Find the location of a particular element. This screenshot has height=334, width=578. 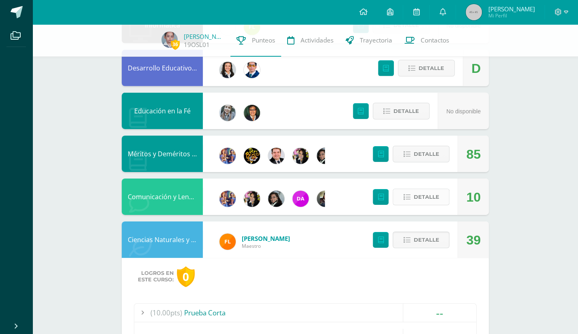

span: Actividades is located at coordinates (317, 40).